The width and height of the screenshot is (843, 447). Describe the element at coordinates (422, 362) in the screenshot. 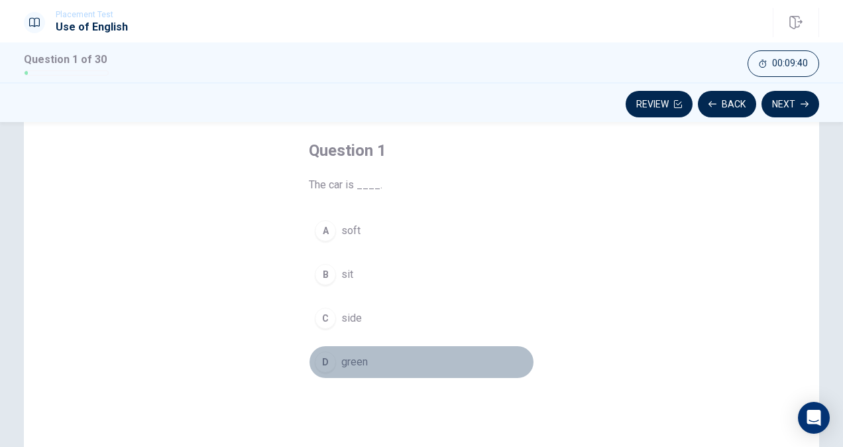

I see `button: Dgreen` at that location.